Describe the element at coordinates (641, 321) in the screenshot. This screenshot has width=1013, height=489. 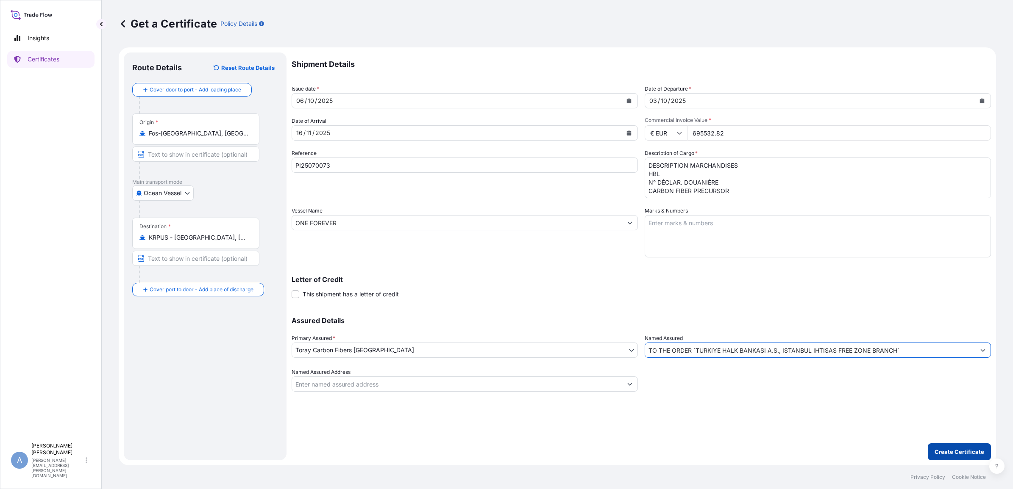
I see `p: Assured Details` at that location.